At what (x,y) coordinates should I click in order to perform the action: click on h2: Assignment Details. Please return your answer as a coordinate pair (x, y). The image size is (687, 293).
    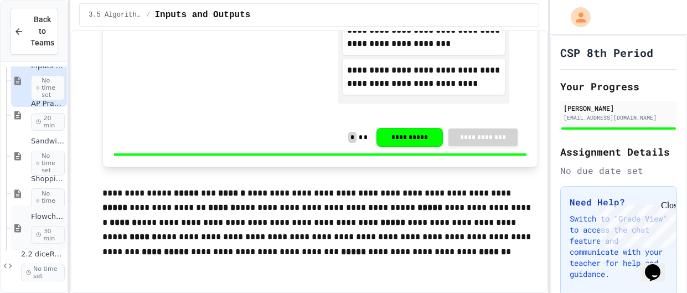
    Looking at the image, I should click on (618, 152).